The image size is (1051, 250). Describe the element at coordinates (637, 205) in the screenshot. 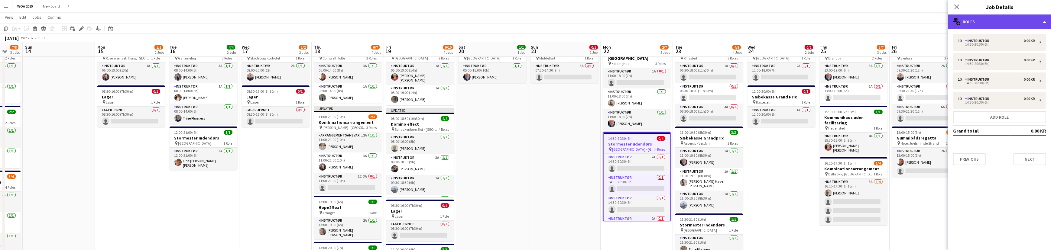

I see `app-card-role: Instruktør0/114:30-20:30 (6h)` at that location.